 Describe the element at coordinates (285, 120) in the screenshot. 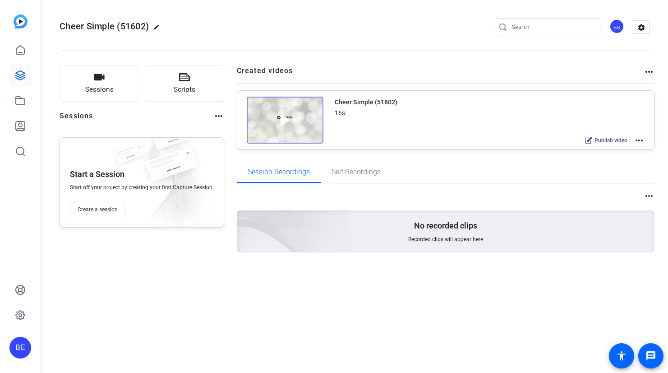

I see `img: Creator Project Thumbnail` at that location.